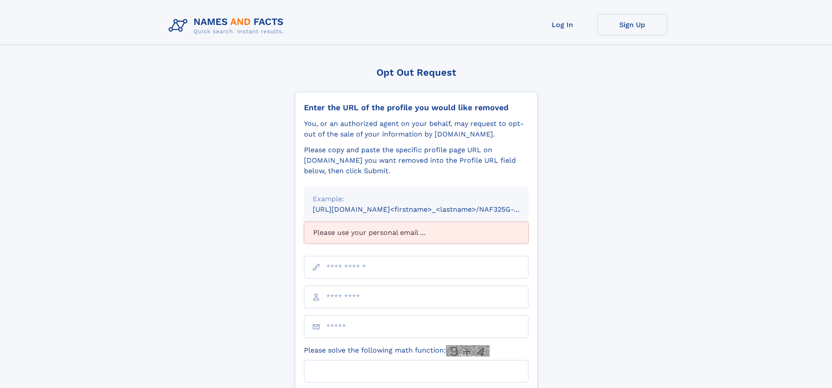 This screenshot has width=832, height=388. Describe the element at coordinates (416, 72) in the screenshot. I see `div: Opt Out Request` at that location.